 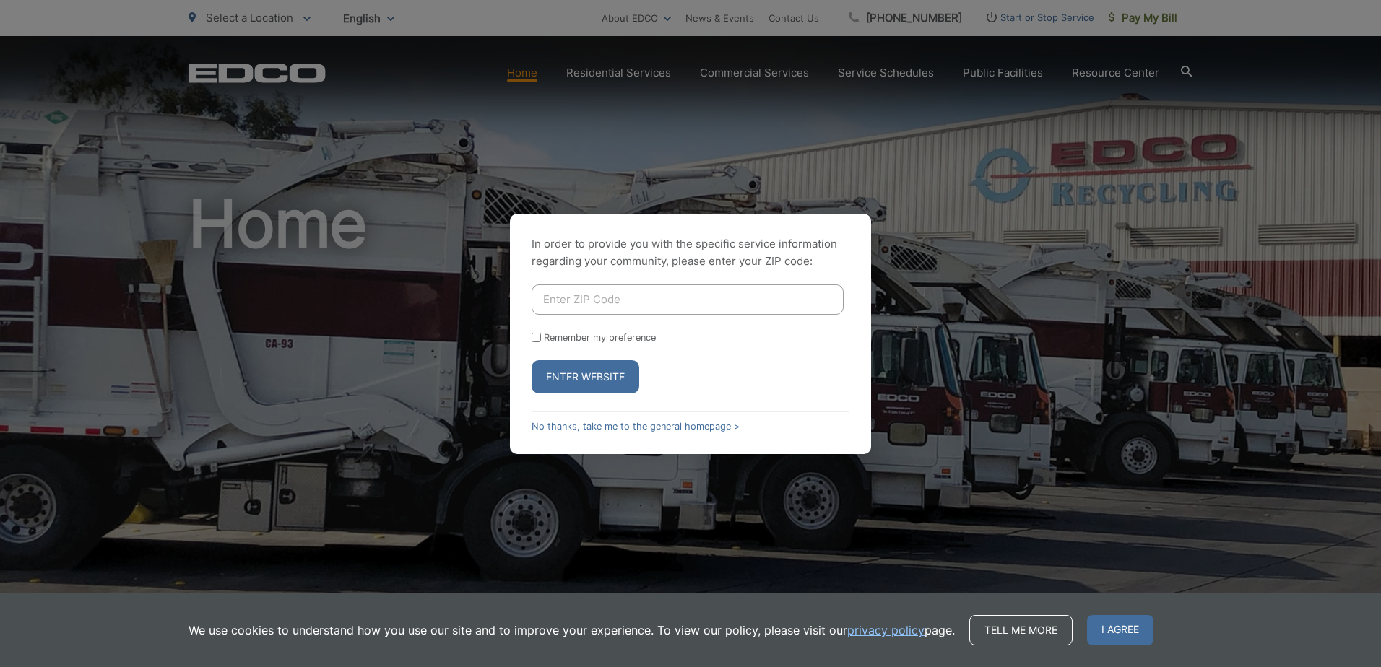 What do you see at coordinates (1020, 630) in the screenshot?
I see `a: Tell me more` at bounding box center [1020, 630].